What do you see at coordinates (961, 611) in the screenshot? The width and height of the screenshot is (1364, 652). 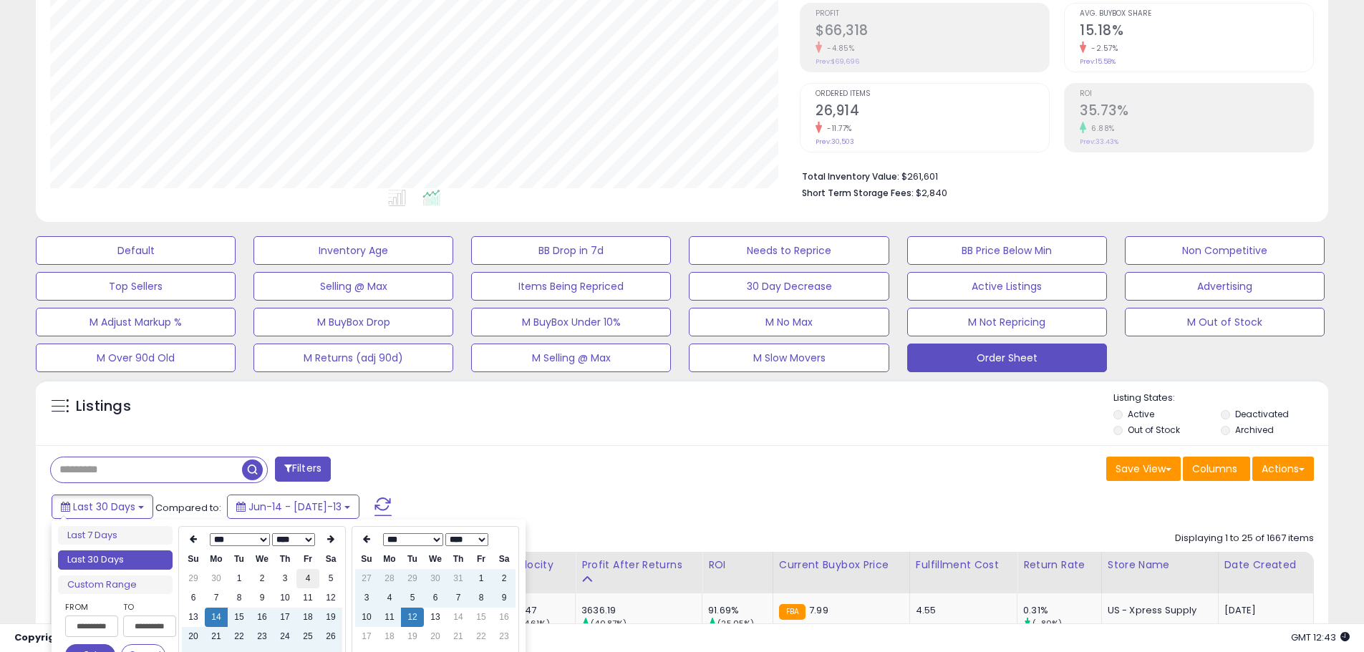 I see `div: 4.55` at bounding box center [961, 611].